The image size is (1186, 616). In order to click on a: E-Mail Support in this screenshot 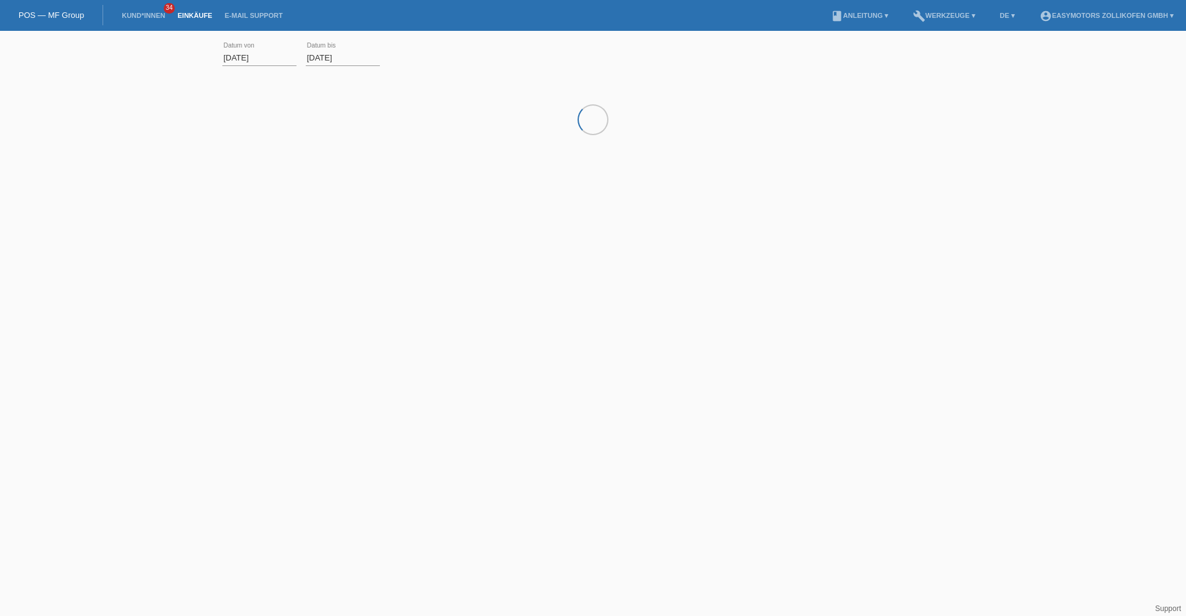, I will do `click(254, 15)`.